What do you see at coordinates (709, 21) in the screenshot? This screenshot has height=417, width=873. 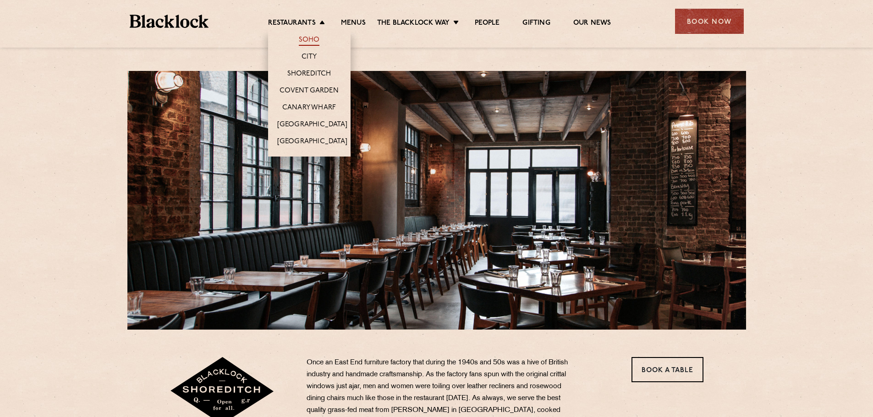 I see `div: Book Now` at bounding box center [709, 21].